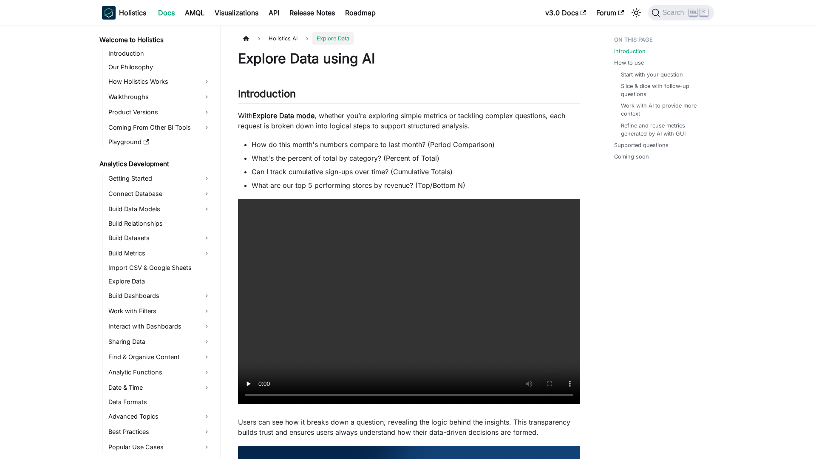 This screenshot has height=459, width=816. Describe the element at coordinates (566, 13) in the screenshot. I see `a: v3.0 Docs` at that location.